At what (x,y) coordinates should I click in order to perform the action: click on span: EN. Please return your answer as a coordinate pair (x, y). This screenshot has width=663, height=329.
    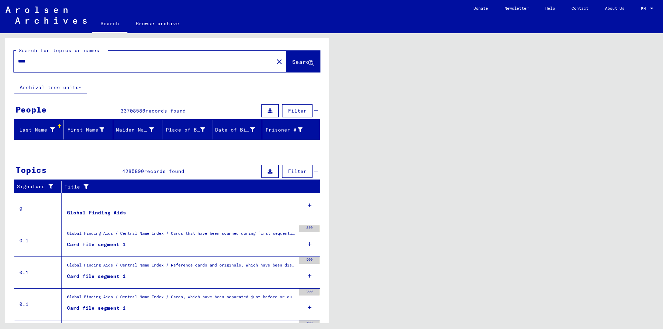
    Looking at the image, I should click on (645, 9).